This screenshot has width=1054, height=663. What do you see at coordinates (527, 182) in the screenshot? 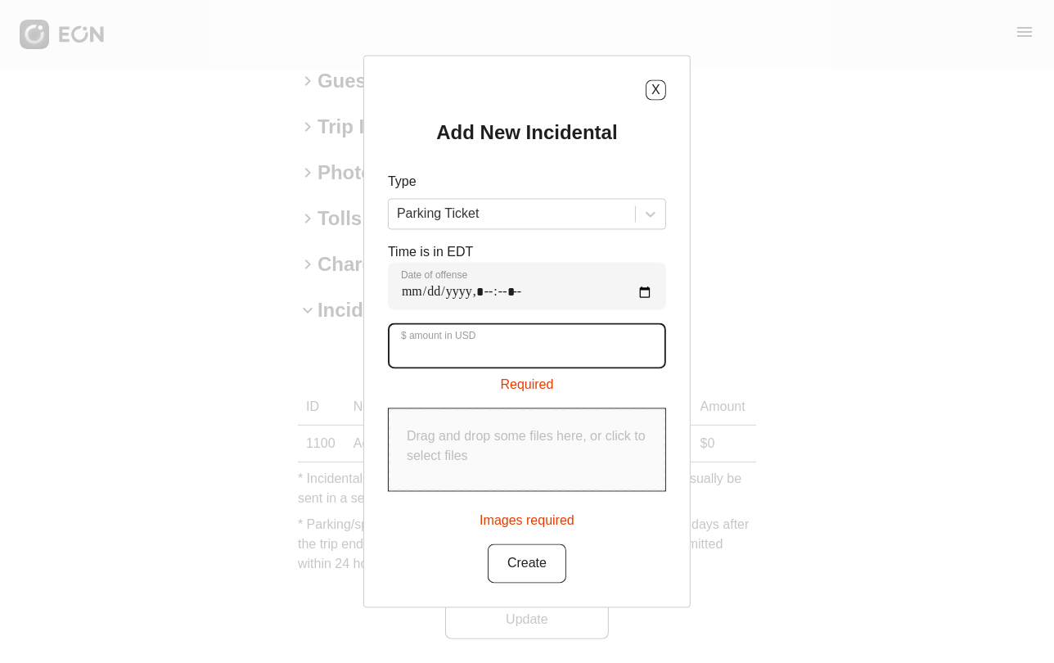
I see `p: Type` at bounding box center [527, 182].